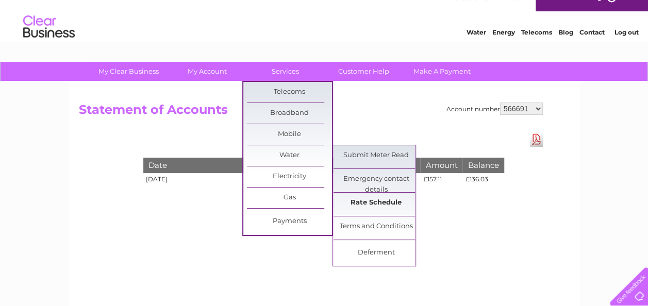  Describe the element at coordinates (376, 179) in the screenshot. I see `a: Emergency contact details` at that location.